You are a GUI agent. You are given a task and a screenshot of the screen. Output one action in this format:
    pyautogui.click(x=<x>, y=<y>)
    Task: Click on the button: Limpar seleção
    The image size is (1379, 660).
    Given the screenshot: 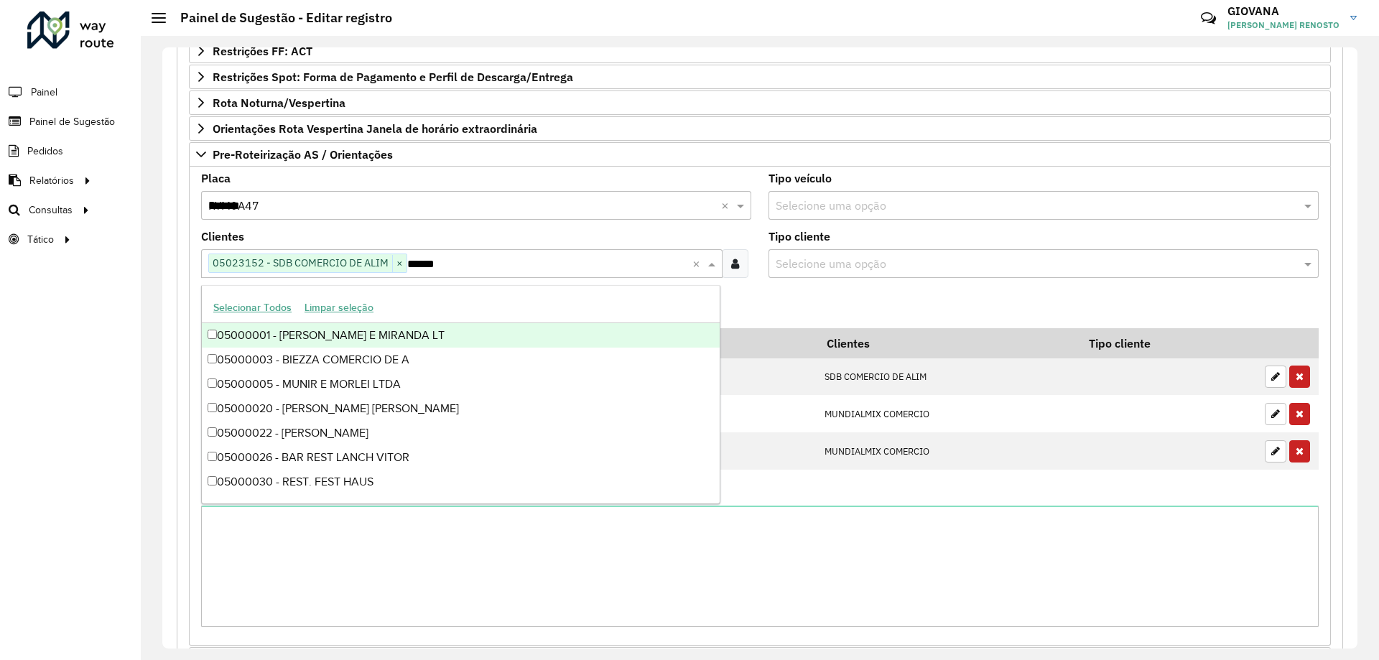 What is the action you would take?
    pyautogui.click(x=339, y=307)
    